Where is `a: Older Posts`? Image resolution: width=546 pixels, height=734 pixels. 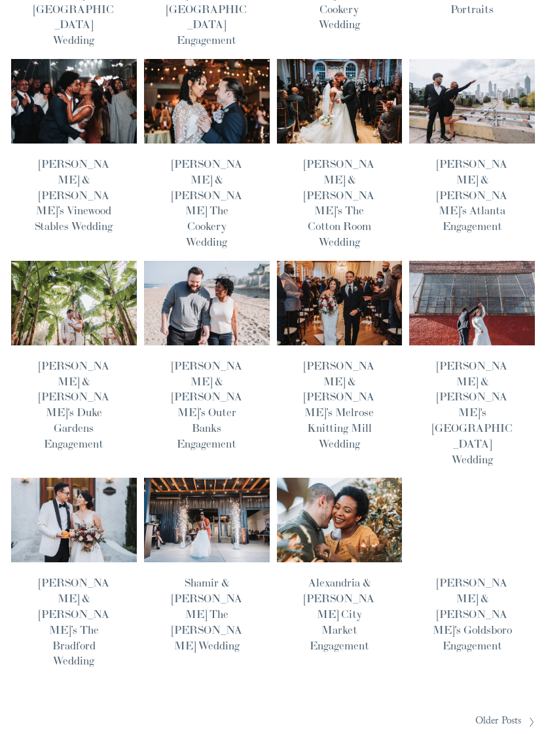 a: Older Posts is located at coordinates (404, 722).